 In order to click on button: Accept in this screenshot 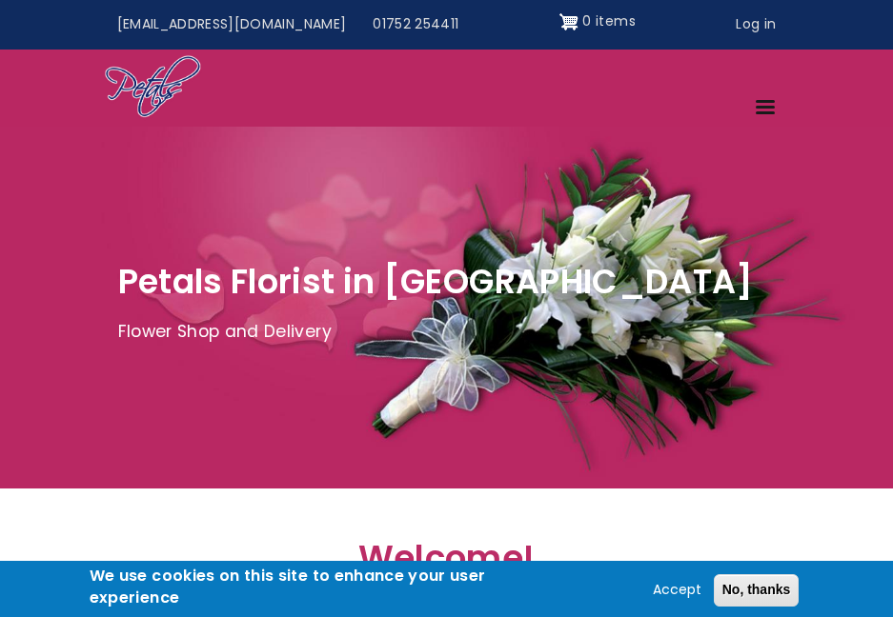, I will do `click(676, 591)`.